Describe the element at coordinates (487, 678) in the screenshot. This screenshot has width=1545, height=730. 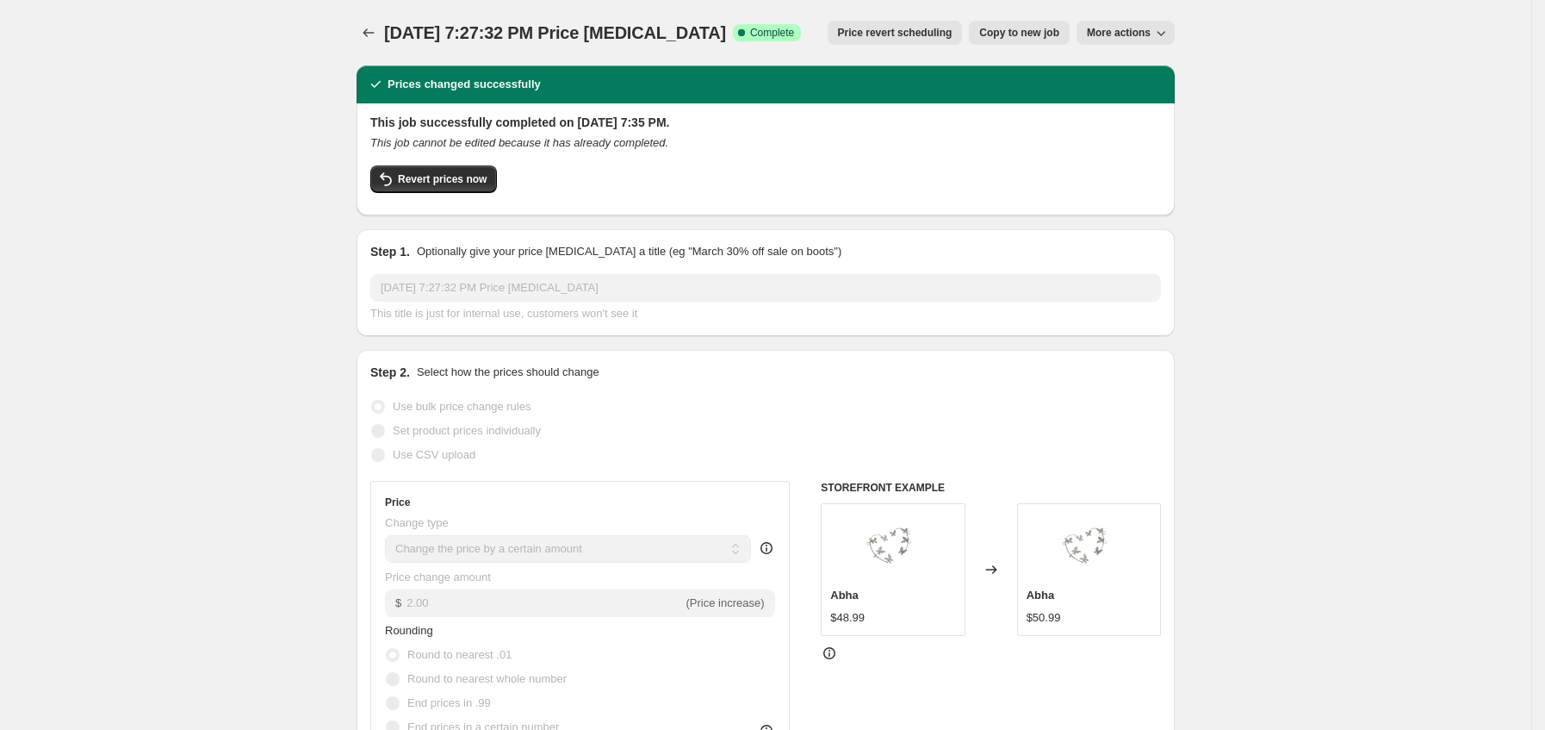
I see `span: Round to nearest whole number` at that location.